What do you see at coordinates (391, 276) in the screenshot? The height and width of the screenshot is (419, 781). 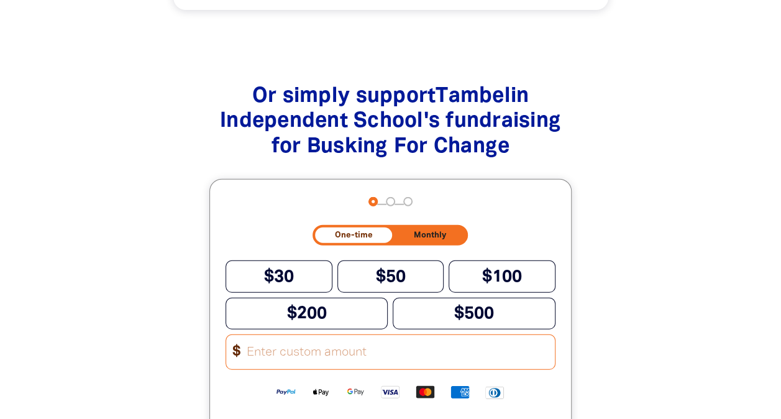 I see `button: $50` at bounding box center [391, 276].